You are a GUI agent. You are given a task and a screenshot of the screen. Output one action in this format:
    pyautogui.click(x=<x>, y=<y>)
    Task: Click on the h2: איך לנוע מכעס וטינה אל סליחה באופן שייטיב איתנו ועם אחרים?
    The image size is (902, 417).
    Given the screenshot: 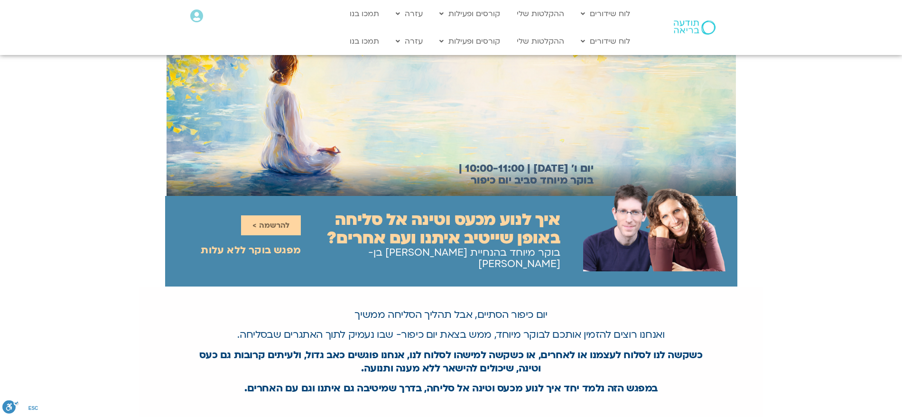 What is the action you would take?
    pyautogui.click(x=430, y=229)
    